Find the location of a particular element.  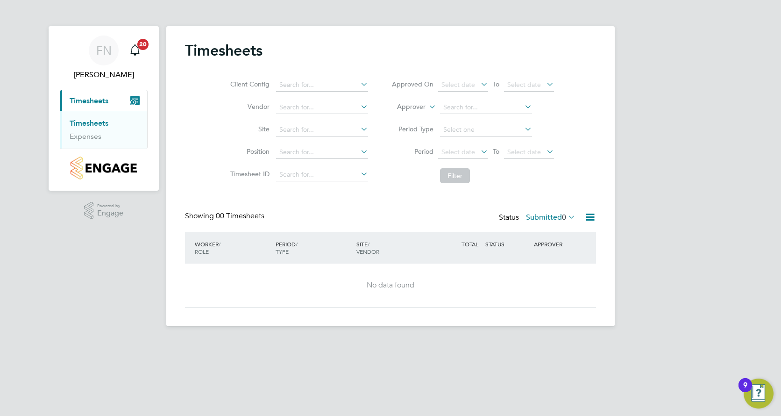

input: Select one is located at coordinates (486, 130).